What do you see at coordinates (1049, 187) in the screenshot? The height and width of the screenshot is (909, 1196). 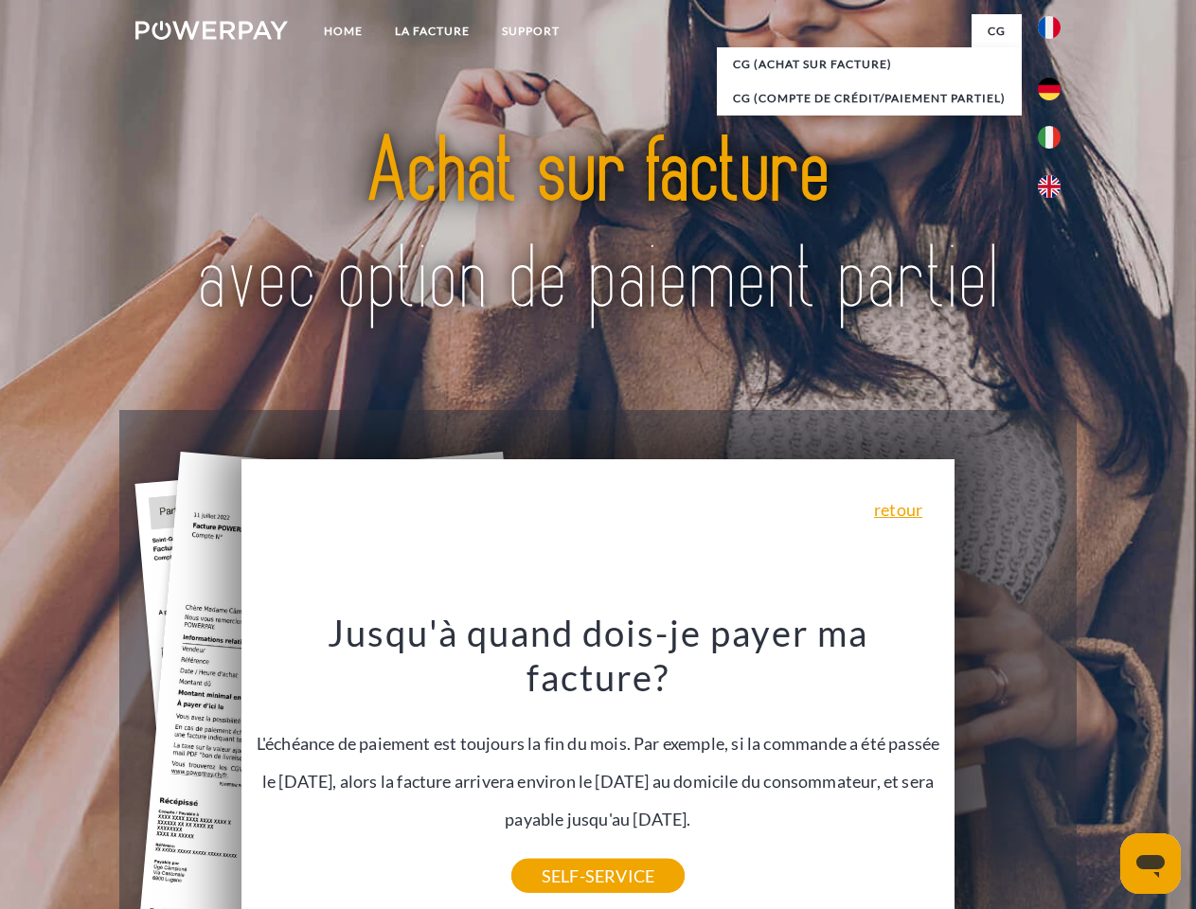 I see `img: en` at bounding box center [1049, 187].